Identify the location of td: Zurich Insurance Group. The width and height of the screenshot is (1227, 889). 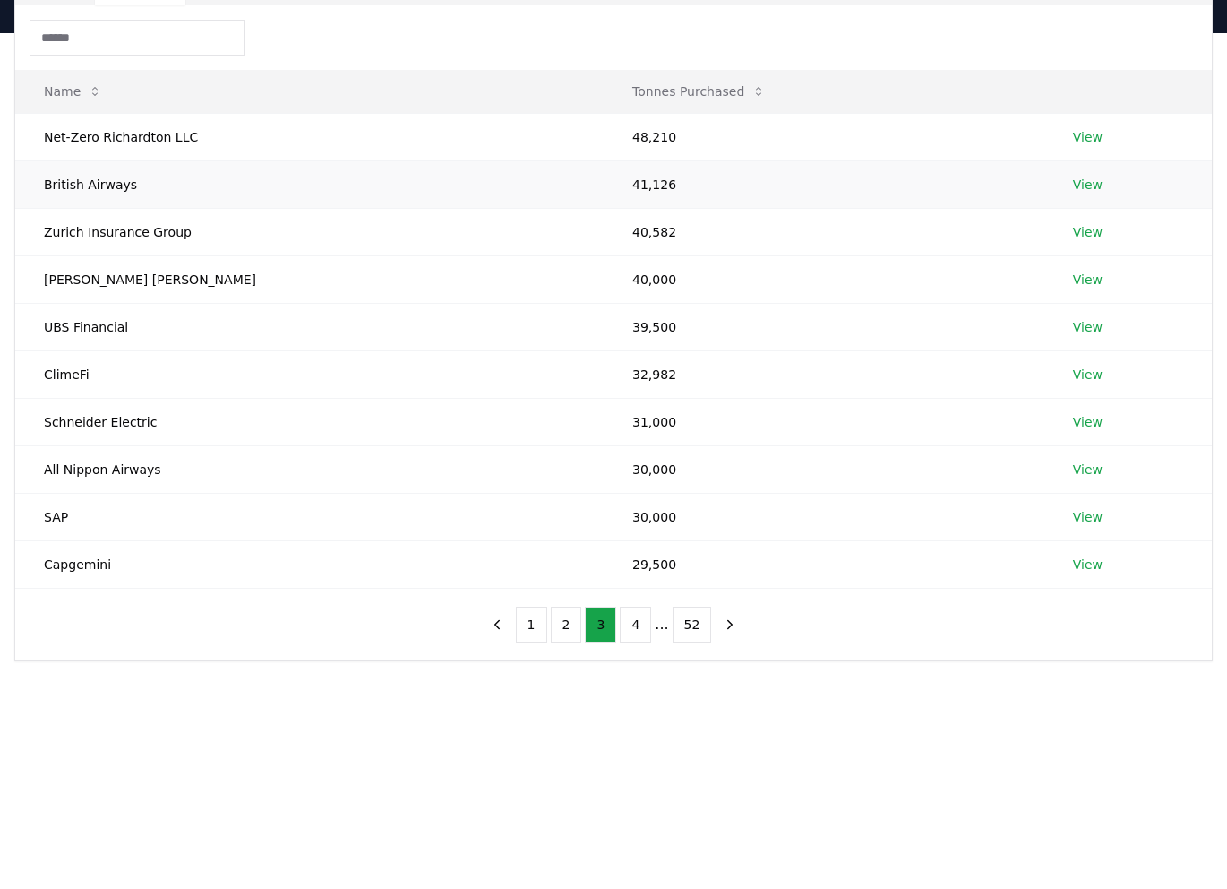
(309, 231).